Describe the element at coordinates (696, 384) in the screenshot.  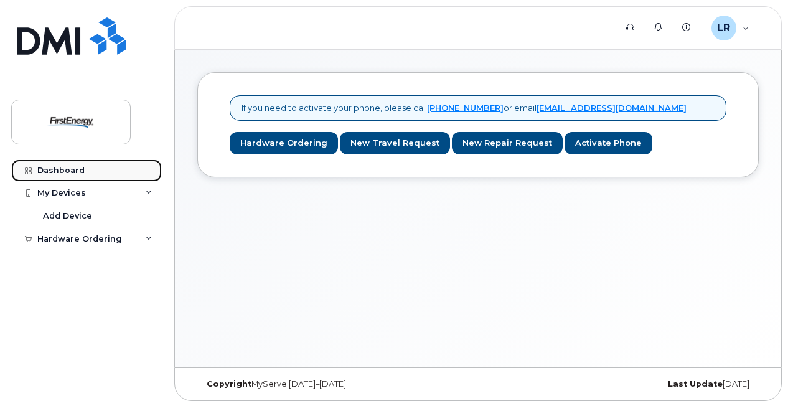
I see `strong: Last Update` at that location.